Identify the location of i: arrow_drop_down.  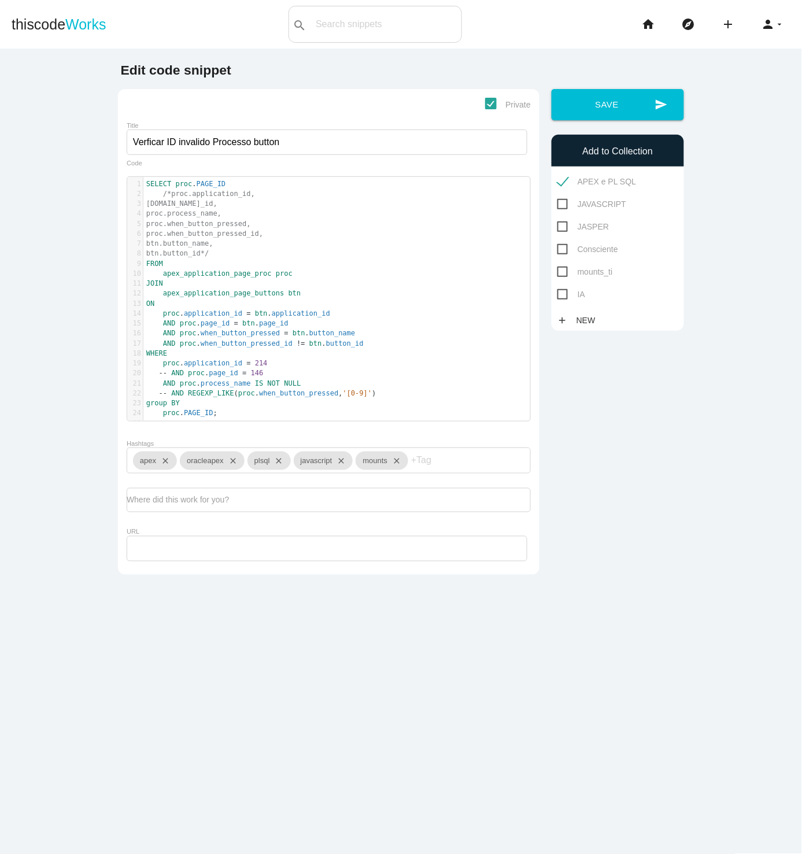
(780, 24).